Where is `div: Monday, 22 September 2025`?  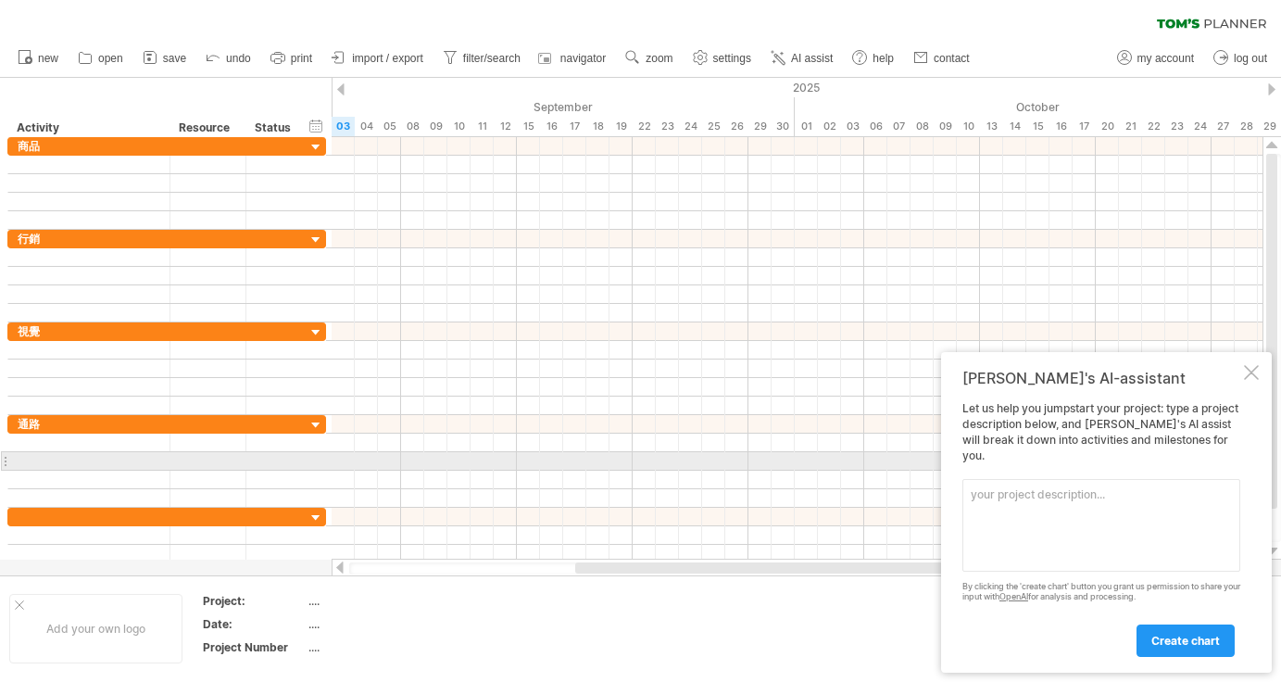 div: Monday, 22 September 2025 is located at coordinates (644, 126).